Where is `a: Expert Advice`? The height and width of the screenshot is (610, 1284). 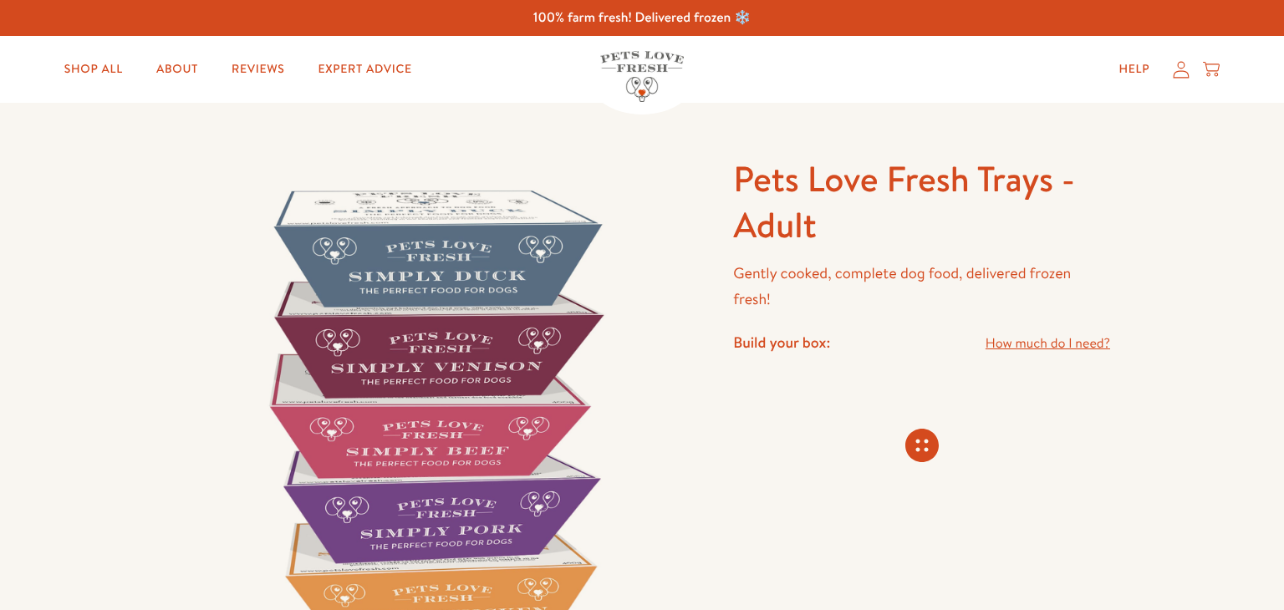 a: Expert Advice is located at coordinates (365, 69).